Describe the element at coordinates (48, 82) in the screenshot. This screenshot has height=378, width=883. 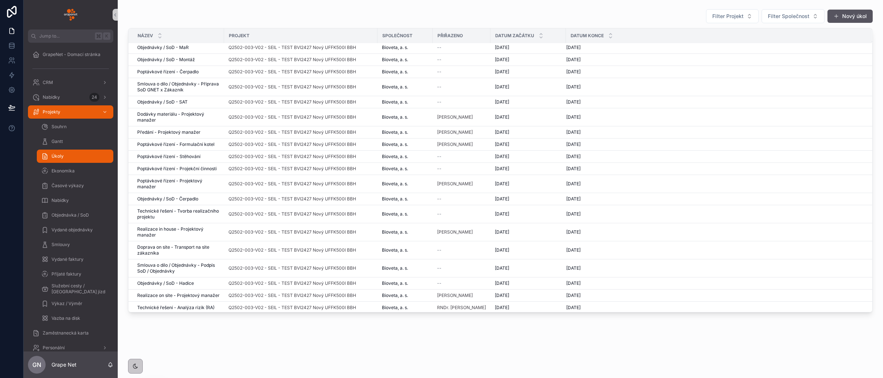
I see `span: CRM` at that location.